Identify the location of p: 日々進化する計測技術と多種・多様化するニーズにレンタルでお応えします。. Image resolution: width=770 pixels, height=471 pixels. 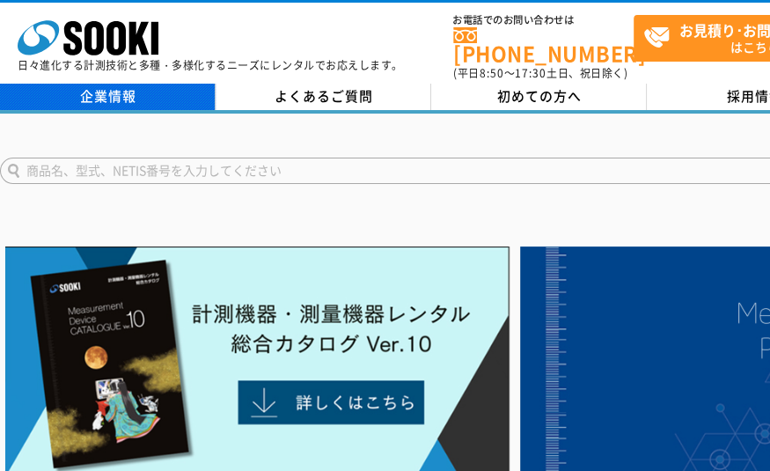
(210, 65).